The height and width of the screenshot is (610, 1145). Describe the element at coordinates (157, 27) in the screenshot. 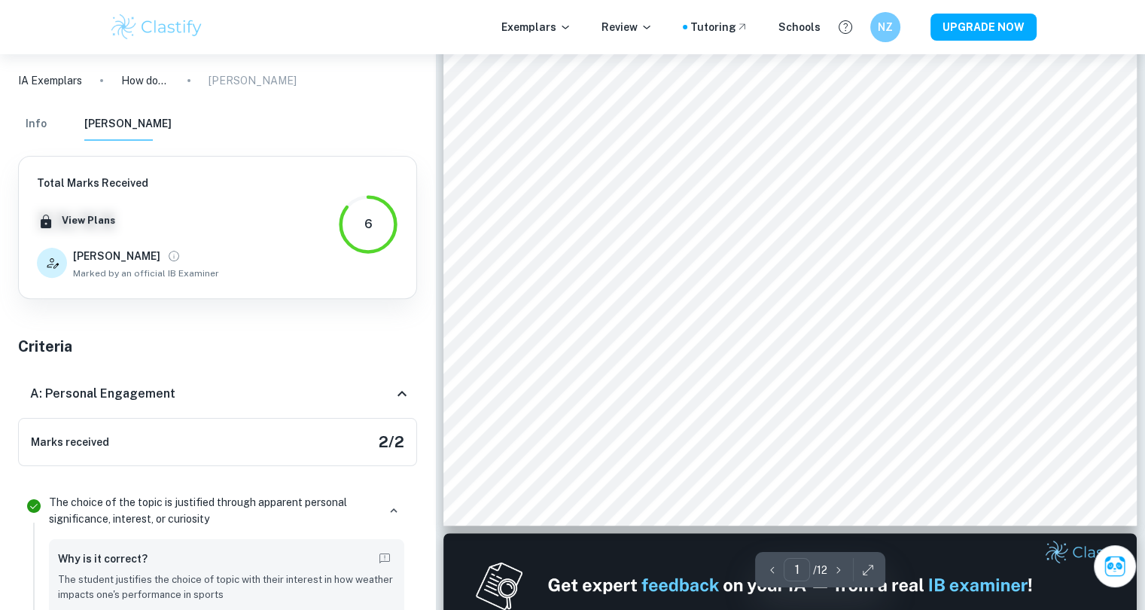

I see `a: Clastify logo` at that location.